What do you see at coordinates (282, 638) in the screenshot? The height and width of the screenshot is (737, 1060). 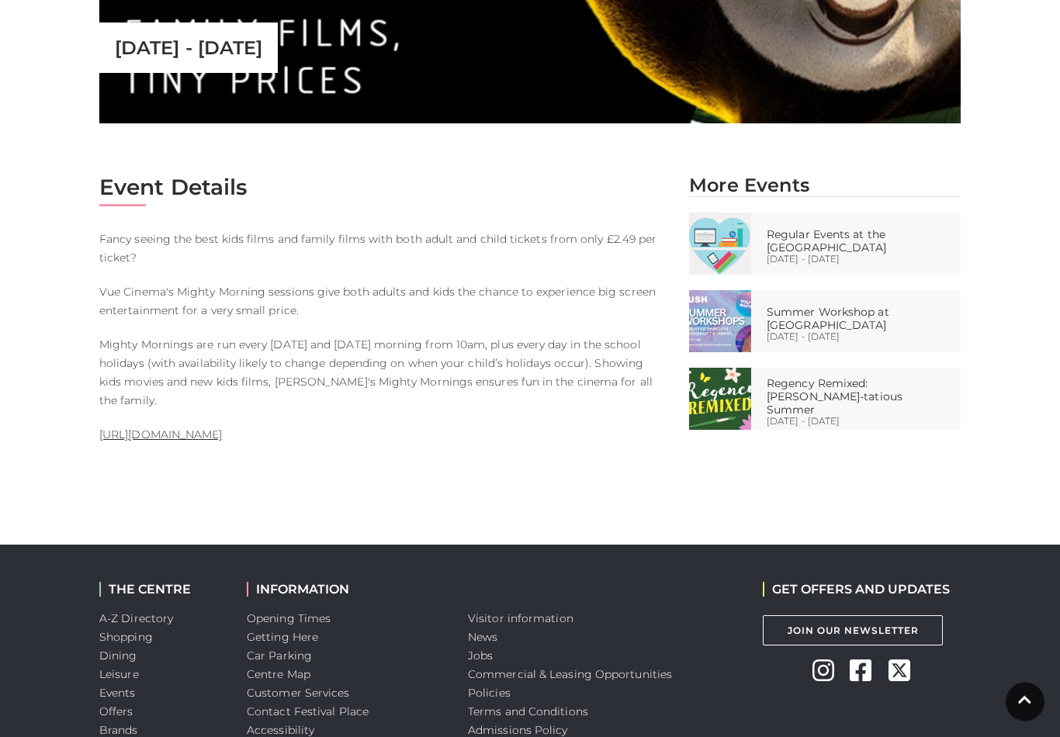 I see `a: Getting Here` at bounding box center [282, 638].